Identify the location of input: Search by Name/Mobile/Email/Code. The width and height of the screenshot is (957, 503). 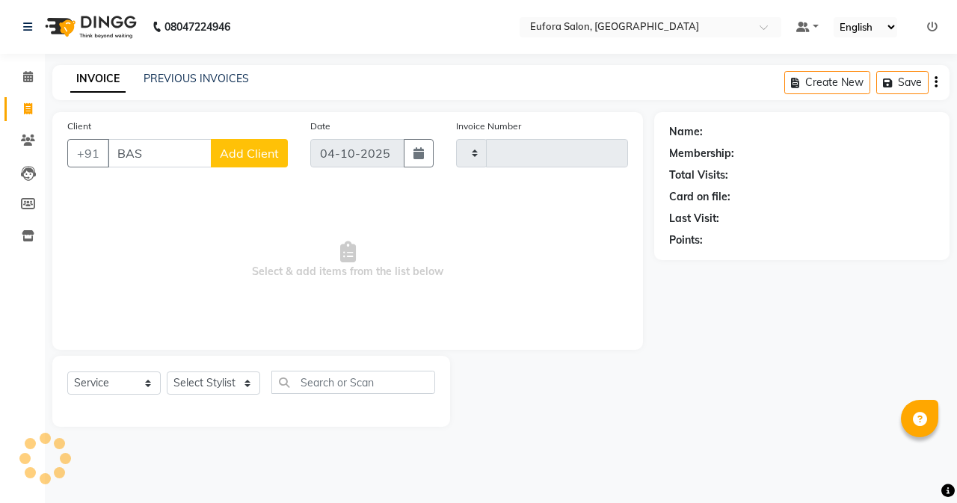
(159, 153).